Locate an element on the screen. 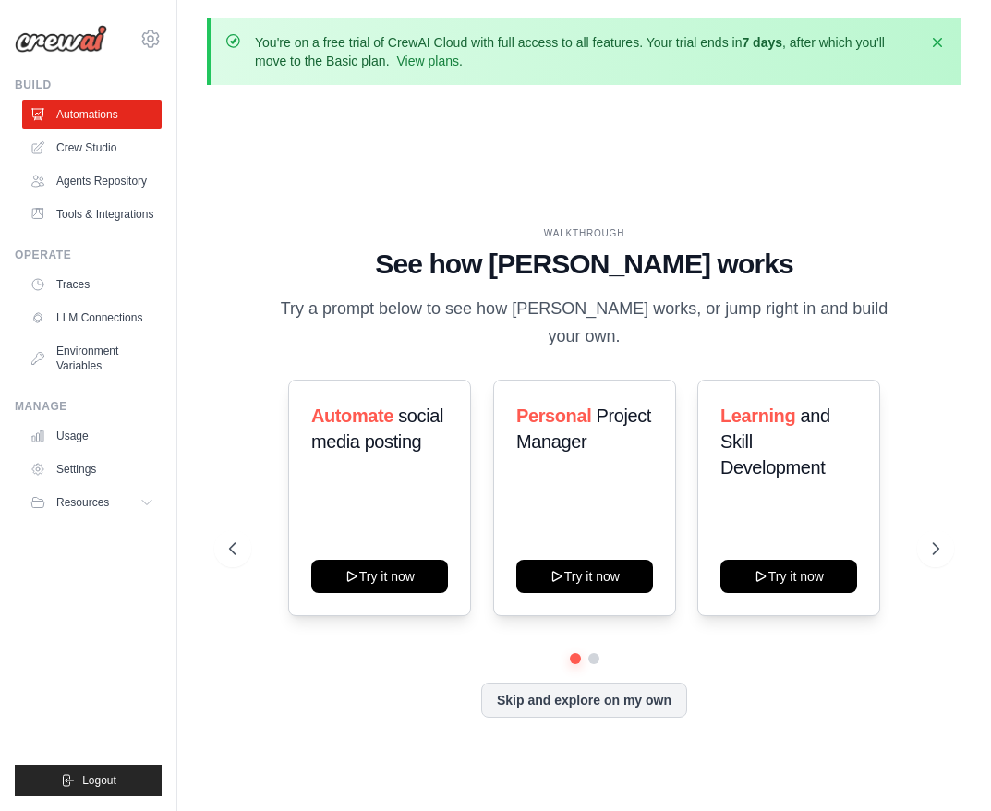  button: Resources is located at coordinates (91, 502).